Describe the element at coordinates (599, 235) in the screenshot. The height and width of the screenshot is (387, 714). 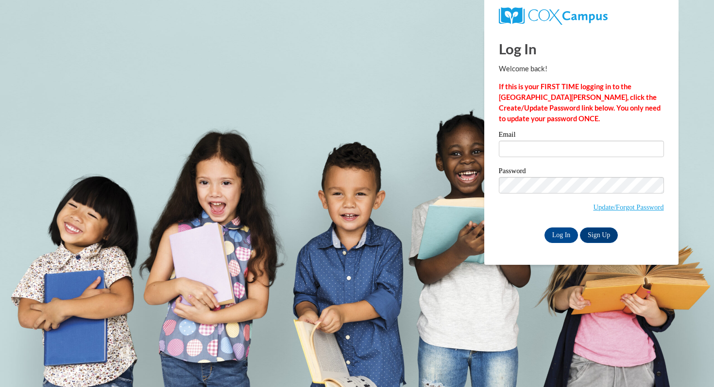
I see `a: Sign Up` at that location.